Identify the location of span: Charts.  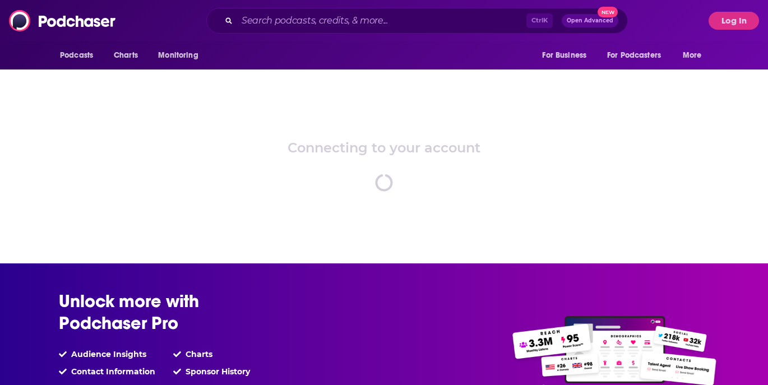
(126, 55).